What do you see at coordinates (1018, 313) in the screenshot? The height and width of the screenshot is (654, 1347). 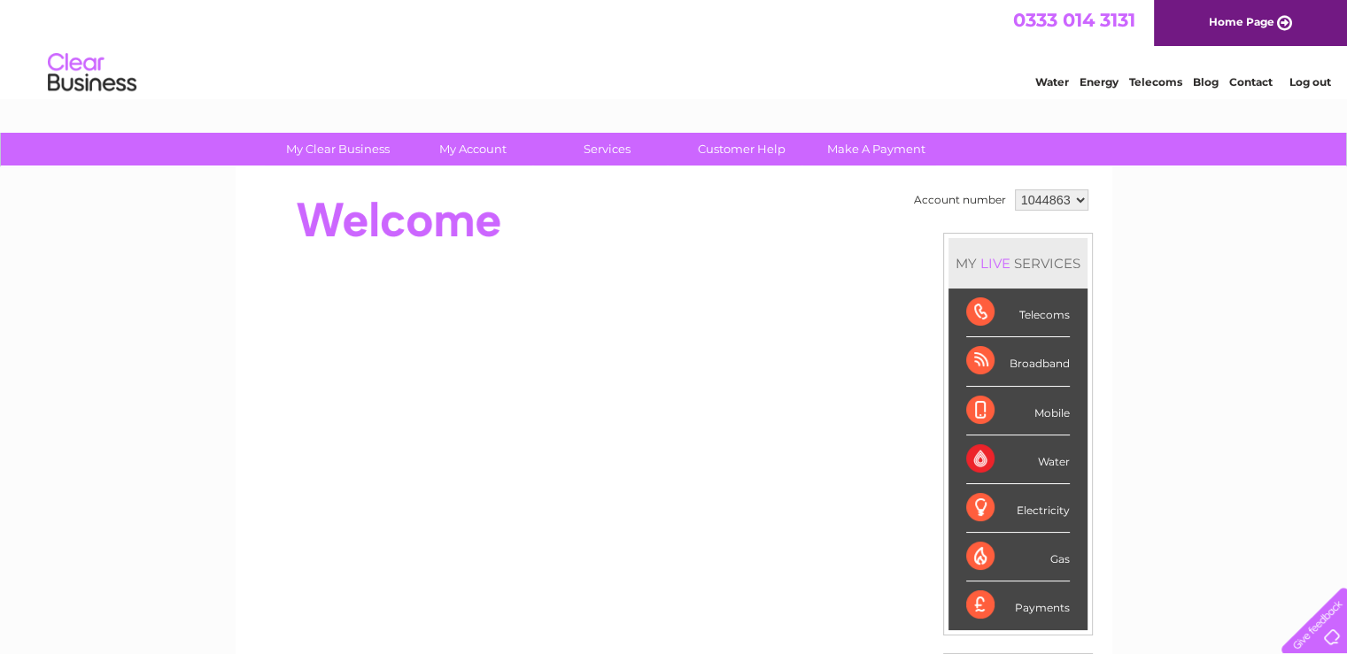 I see `div: Telecoms` at bounding box center [1018, 313].